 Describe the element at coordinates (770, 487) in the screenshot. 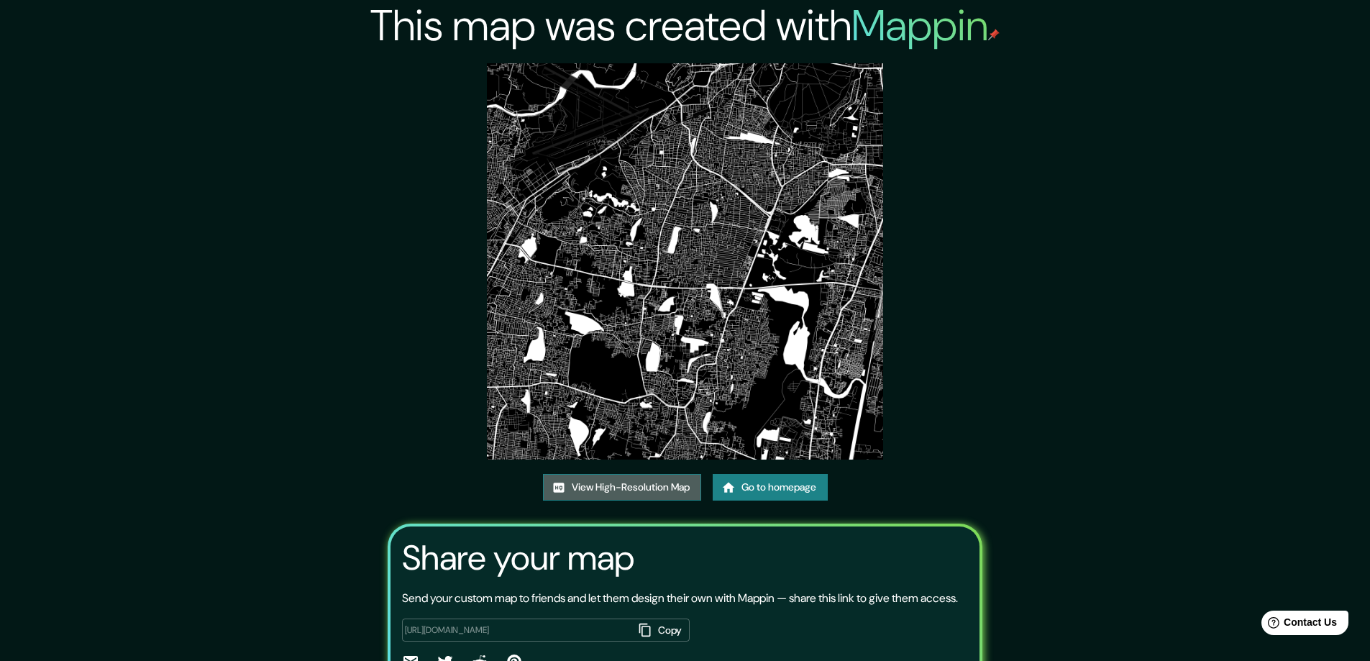

I see `a: Go to homepage` at that location.